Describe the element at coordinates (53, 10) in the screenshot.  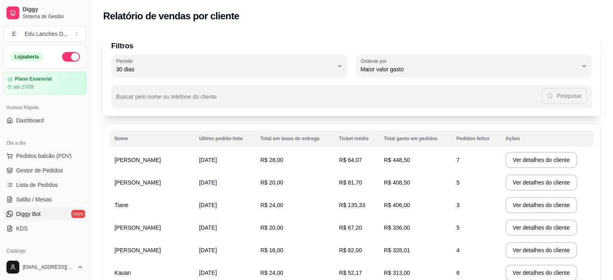
I see `span: Diggy` at that location.